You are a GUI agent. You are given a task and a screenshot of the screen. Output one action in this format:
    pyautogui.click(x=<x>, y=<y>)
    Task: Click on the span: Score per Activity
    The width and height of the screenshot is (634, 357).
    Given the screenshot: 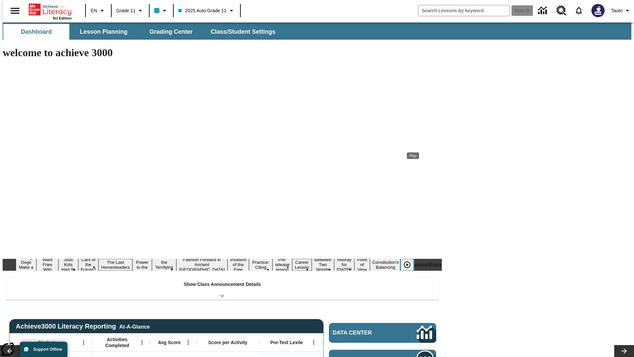 What is the action you would take?
    pyautogui.click(x=228, y=342)
    